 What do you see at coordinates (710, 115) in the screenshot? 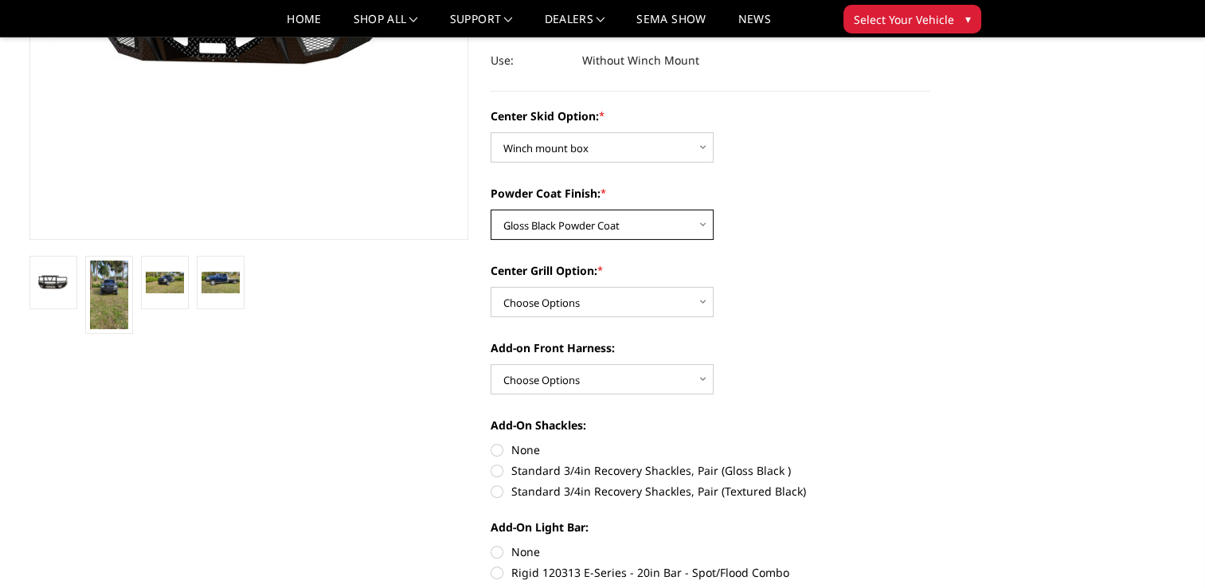
I see `label: Center Skid Option:` at bounding box center [710, 115].